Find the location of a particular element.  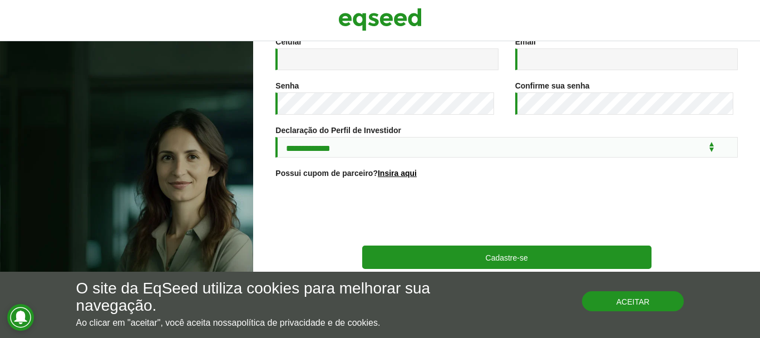

label: Celular is located at coordinates (288, 42).